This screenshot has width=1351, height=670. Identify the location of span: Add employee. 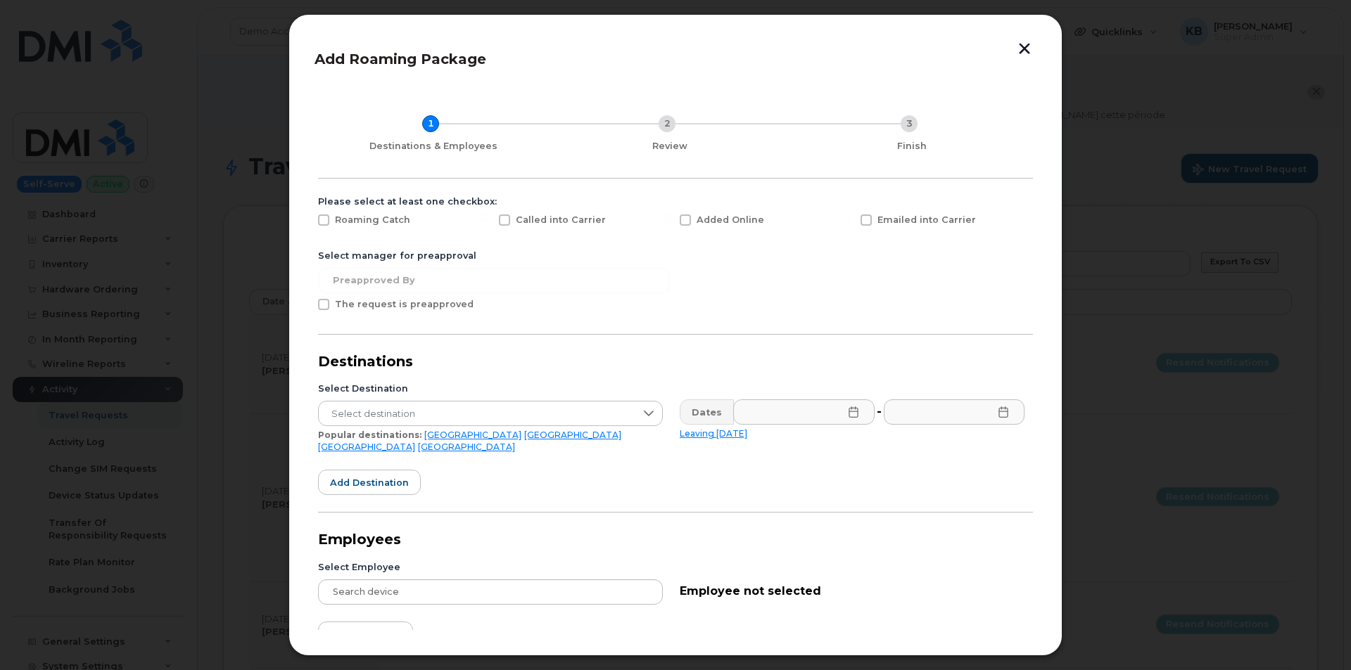
(365, 634).